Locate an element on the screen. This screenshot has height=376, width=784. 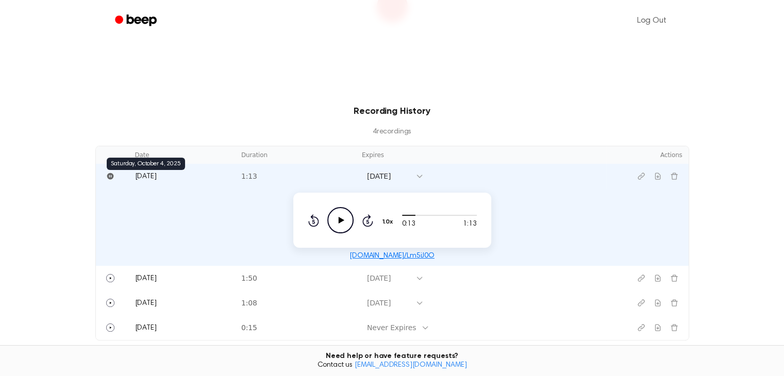
a: Log Out is located at coordinates (651, 21).